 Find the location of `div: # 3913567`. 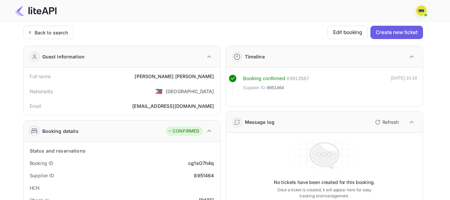

div: # 3913567 is located at coordinates (298, 78).